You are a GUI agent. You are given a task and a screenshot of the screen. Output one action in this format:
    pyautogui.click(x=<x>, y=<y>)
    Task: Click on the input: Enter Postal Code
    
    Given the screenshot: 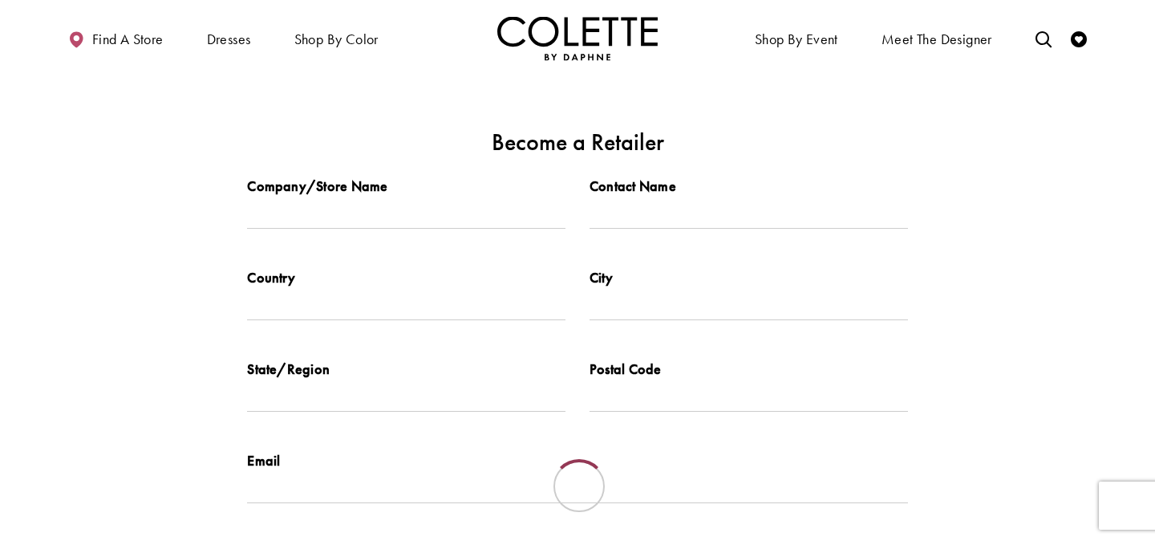 What is the action you would take?
    pyautogui.click(x=748, y=397)
    